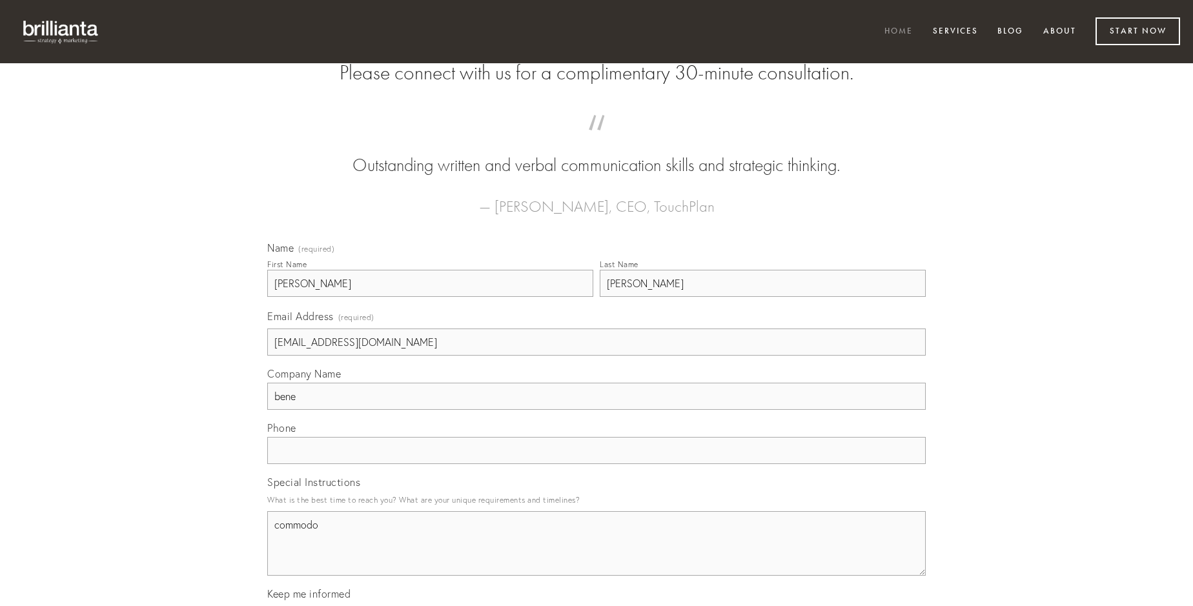 The width and height of the screenshot is (1193, 606). Describe the element at coordinates (899, 32) in the screenshot. I see `a: Home` at that location.